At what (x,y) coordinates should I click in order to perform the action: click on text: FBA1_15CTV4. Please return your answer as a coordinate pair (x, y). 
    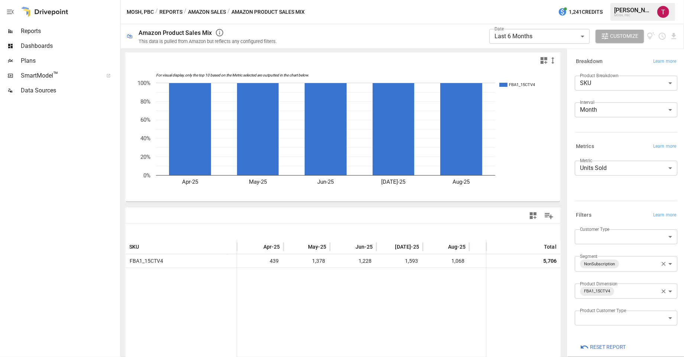
    Looking at the image, I should click on (522, 85).